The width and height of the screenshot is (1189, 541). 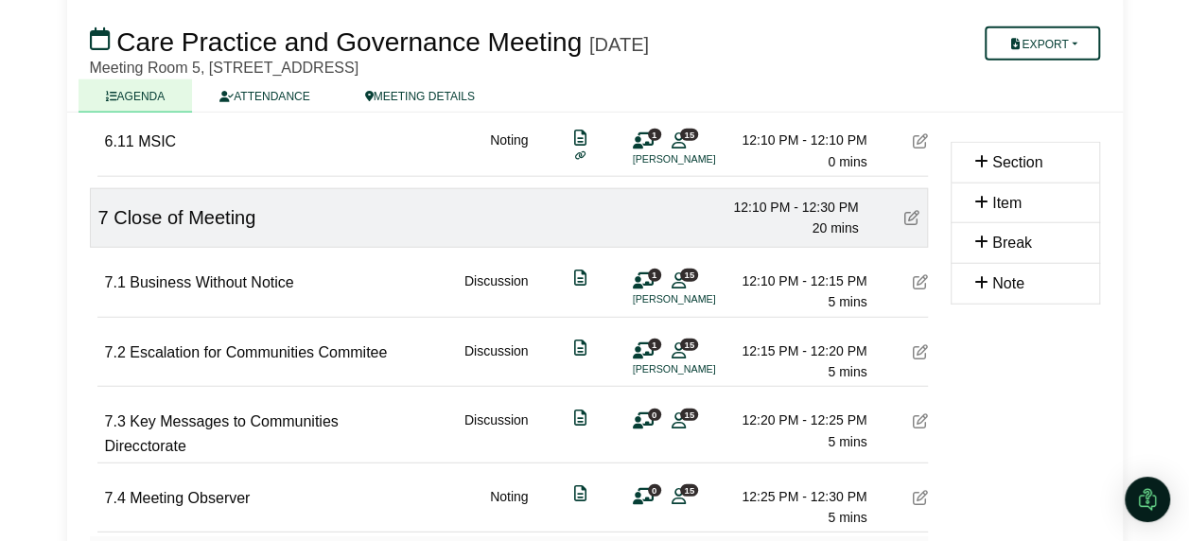 What do you see at coordinates (115, 352) in the screenshot?
I see `span: 7.2` at bounding box center [115, 352].